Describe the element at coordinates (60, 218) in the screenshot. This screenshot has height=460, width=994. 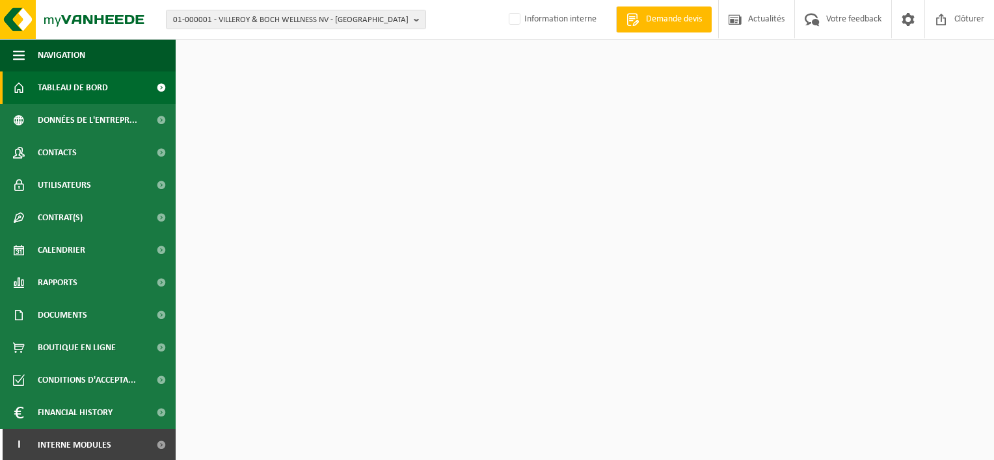
I see `span: Contrat(s)` at that location.